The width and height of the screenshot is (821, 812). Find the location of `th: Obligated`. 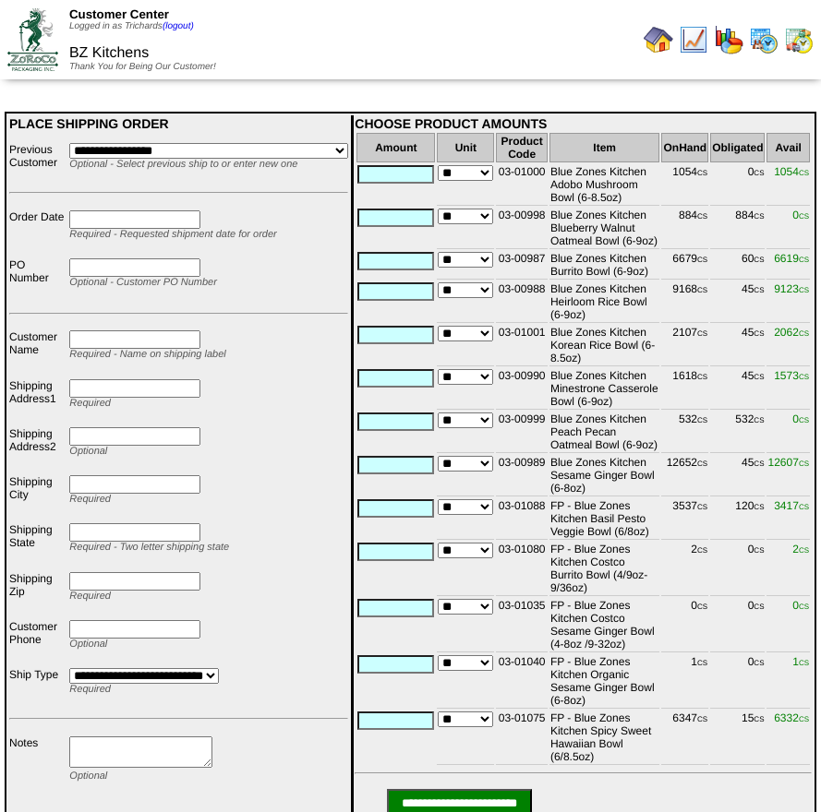

th: Obligated is located at coordinates (737, 148).